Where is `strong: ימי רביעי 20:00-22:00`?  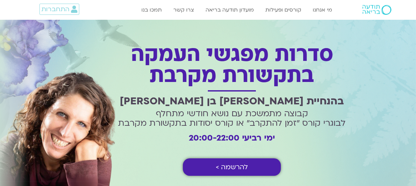 strong: ימי רביעי 20:00-22:00 is located at coordinates (232, 138).